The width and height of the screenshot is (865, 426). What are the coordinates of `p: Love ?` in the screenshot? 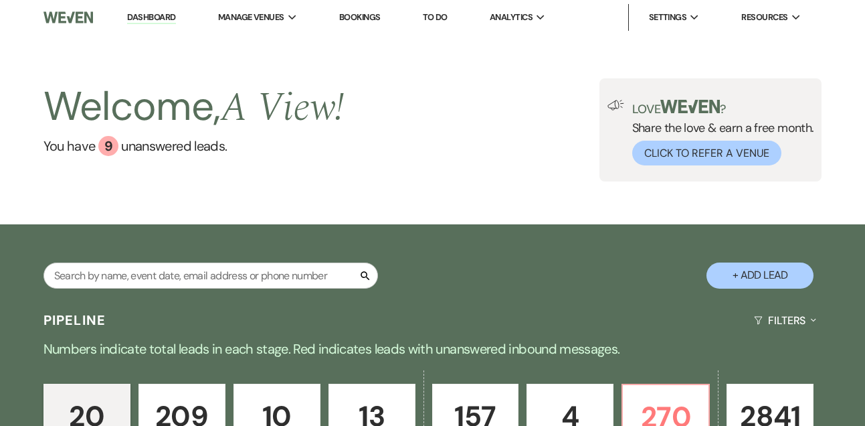 It's located at (723, 107).